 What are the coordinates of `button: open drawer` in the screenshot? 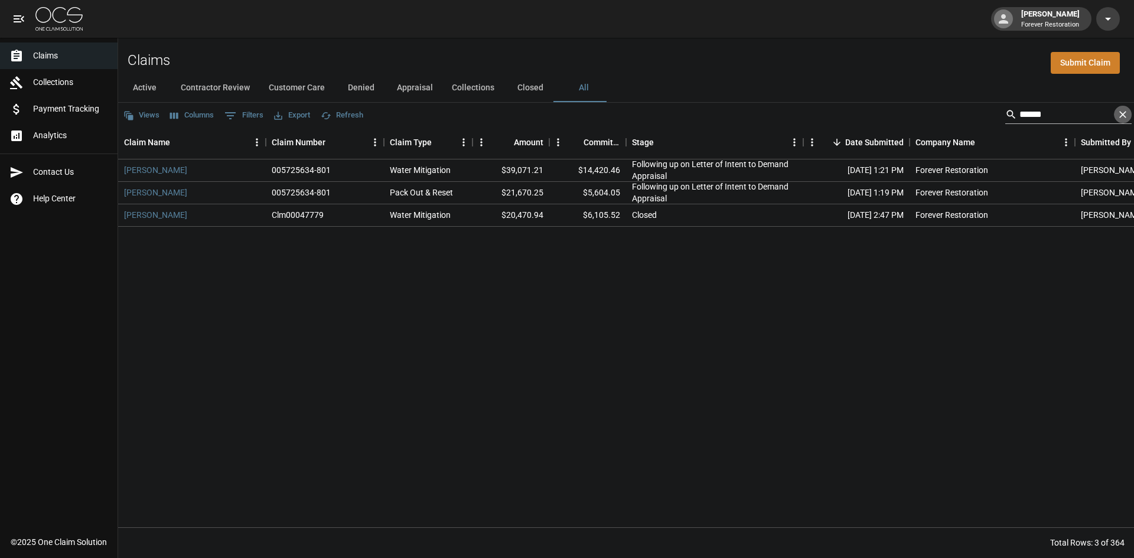 It's located at (19, 19).